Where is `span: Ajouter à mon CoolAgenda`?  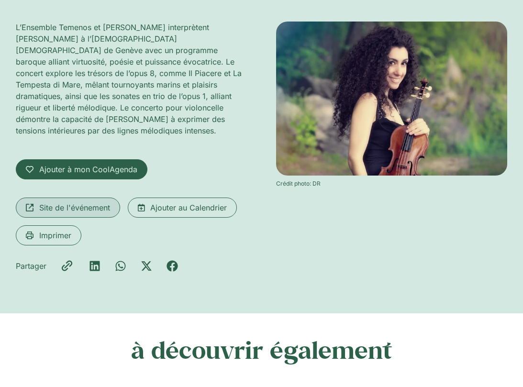 span: Ajouter à mon CoolAgenda is located at coordinates (88, 169).